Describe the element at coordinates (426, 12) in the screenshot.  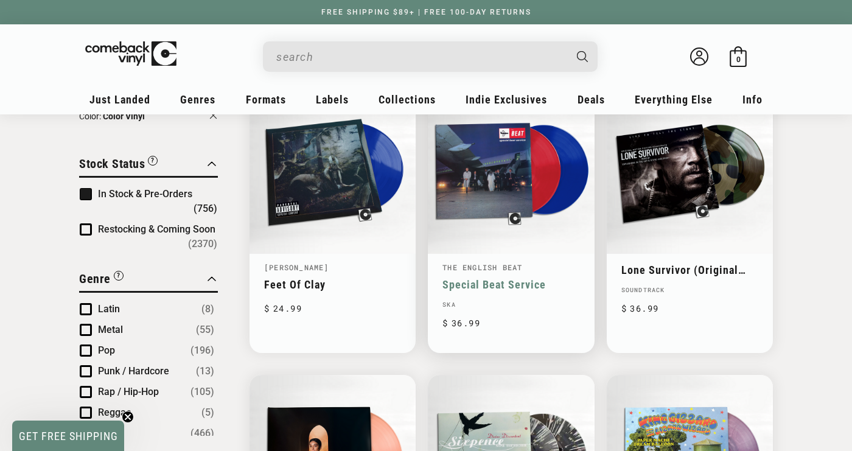
I see `a: FREE SHIPPING $89+ | FREE 100-DAY RETURNS` at that location.